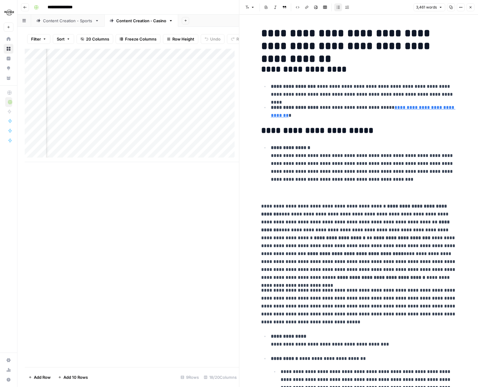 The width and height of the screenshot is (478, 387). What do you see at coordinates (426, 7) in the screenshot?
I see `span: 3,461 words` at bounding box center [426, 7].